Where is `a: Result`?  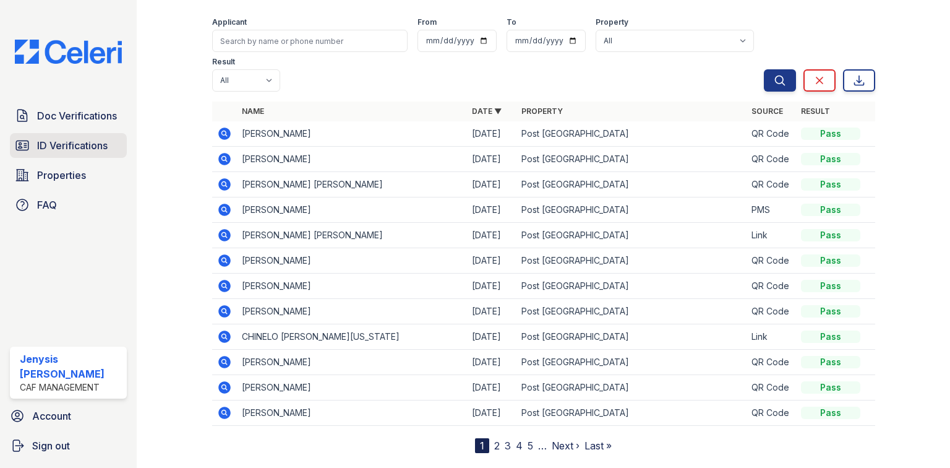
a: Result is located at coordinates (815, 111).